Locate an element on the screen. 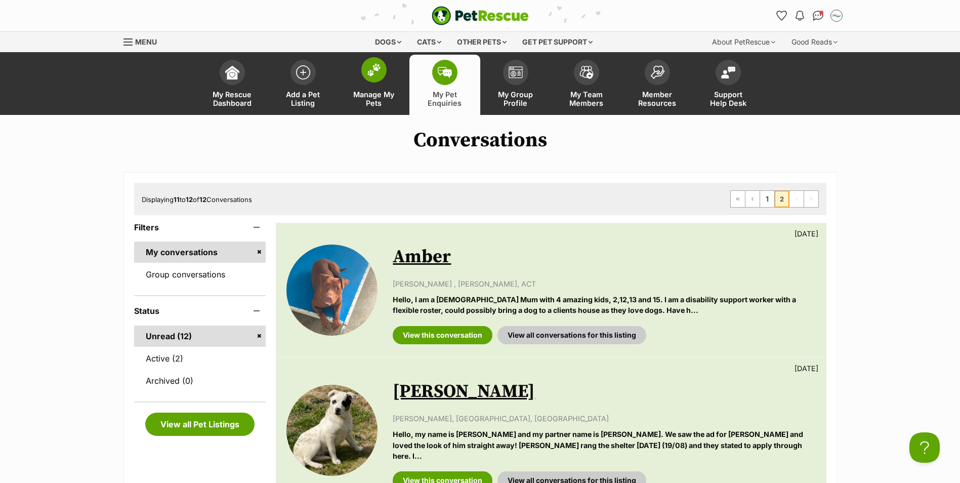 The width and height of the screenshot is (960, 483). a: Member Resources is located at coordinates (657, 85).